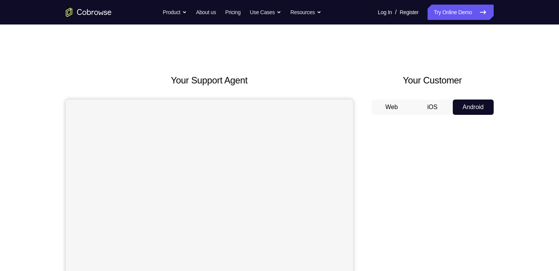  I want to click on button: Web, so click(392, 107).